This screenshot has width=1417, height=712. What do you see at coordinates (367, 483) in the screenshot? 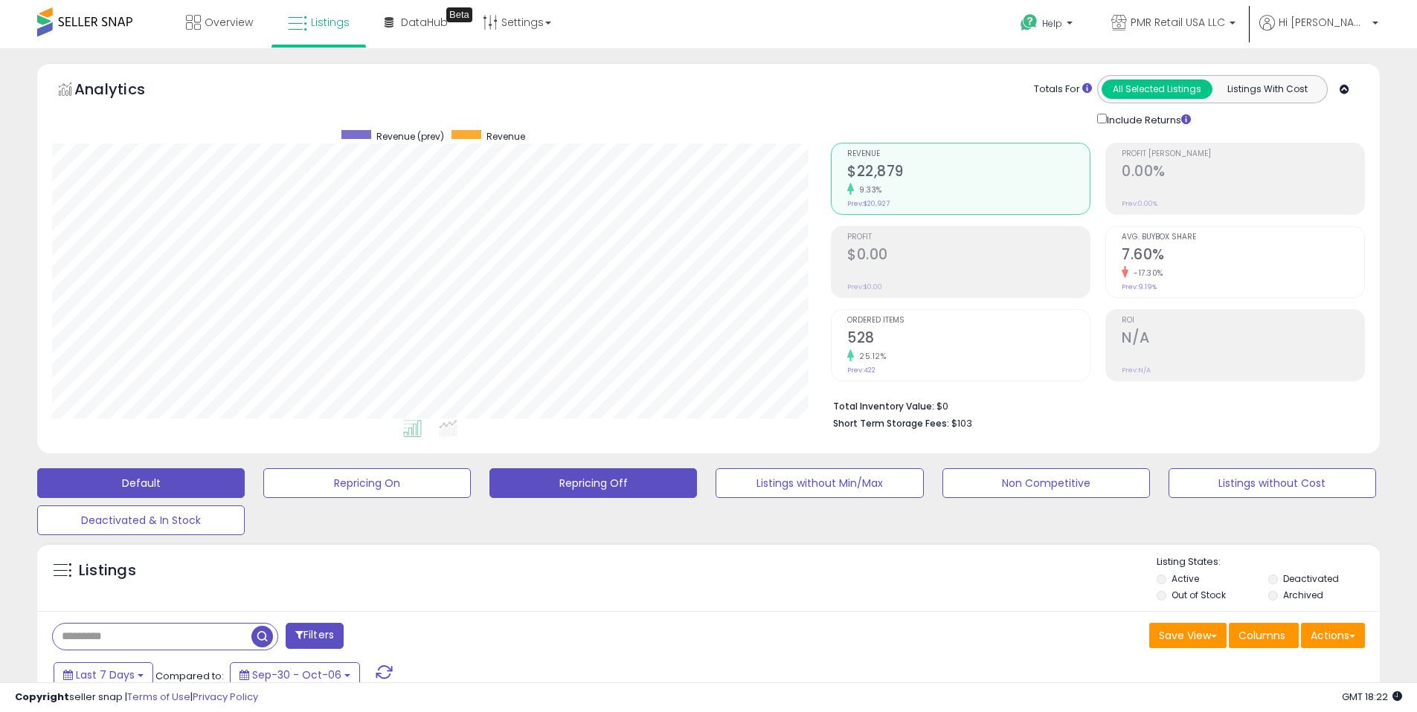
I see `button: Repricing On` at bounding box center [367, 483].